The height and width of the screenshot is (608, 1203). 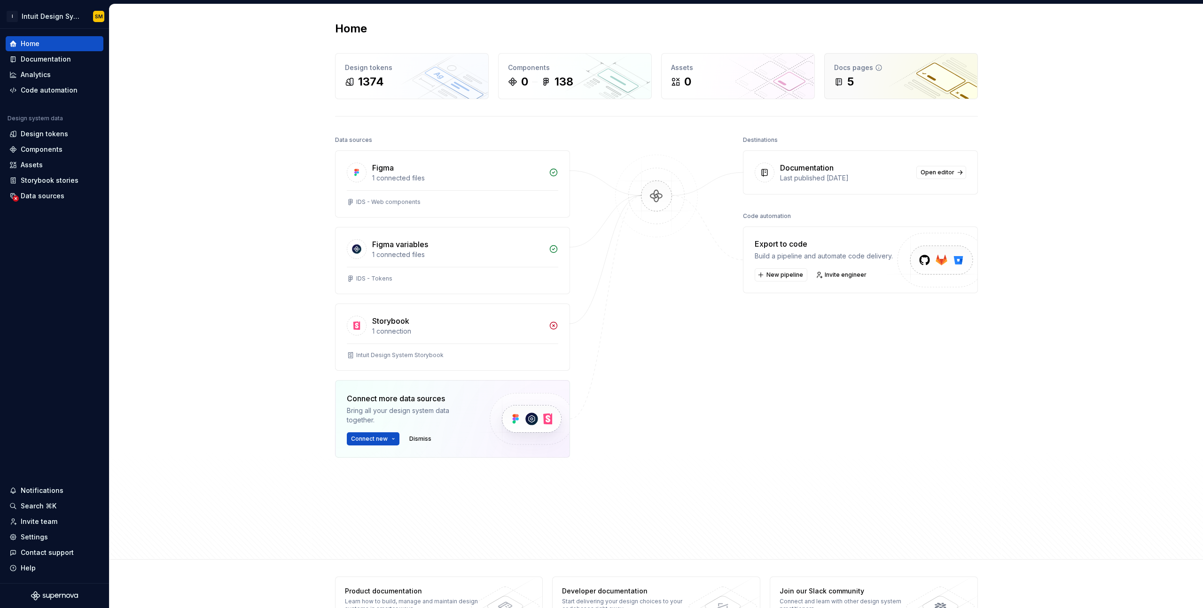 I want to click on a: Figma1 connected filesIDS - Web components, so click(x=452, y=184).